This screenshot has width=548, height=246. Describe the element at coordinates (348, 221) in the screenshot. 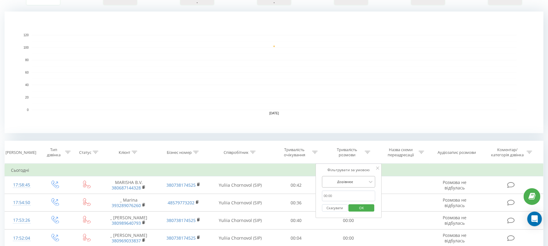

I see `td: 00:00` at that location.